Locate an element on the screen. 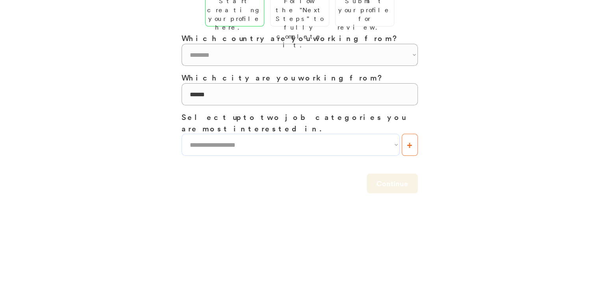 The image size is (599, 288). h3: Which country are you working from? is located at coordinates (300, 38).